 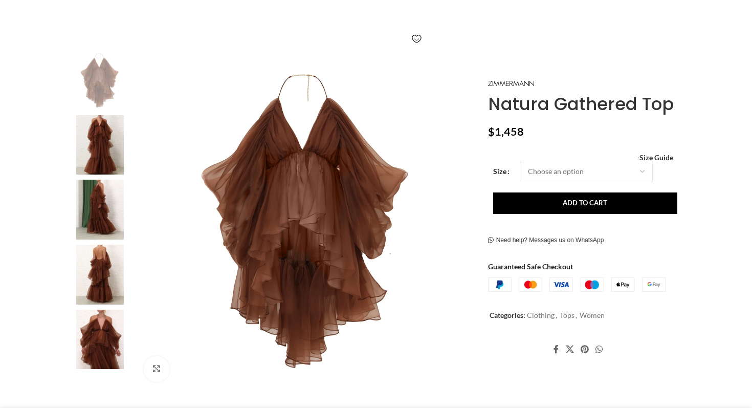 What do you see at coordinates (541, 315) in the screenshot?
I see `a: Clothing` at bounding box center [541, 315].